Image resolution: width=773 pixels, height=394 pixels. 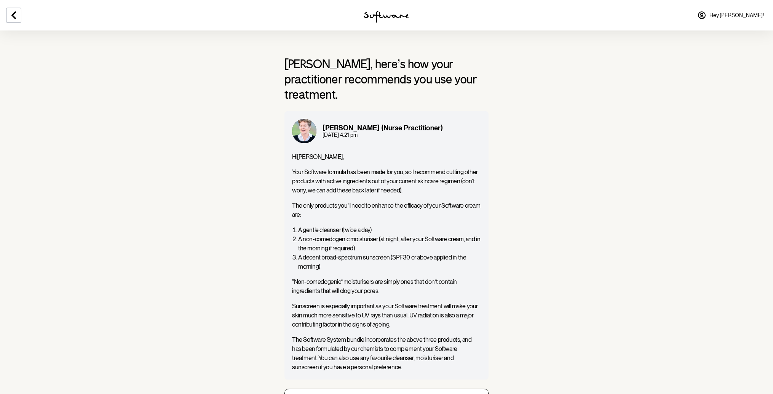 I want to click on p: “Non-comedogenic” moisturisers are simply ones that don’t contain ingredients that will clog your..., so click(x=387, y=286).